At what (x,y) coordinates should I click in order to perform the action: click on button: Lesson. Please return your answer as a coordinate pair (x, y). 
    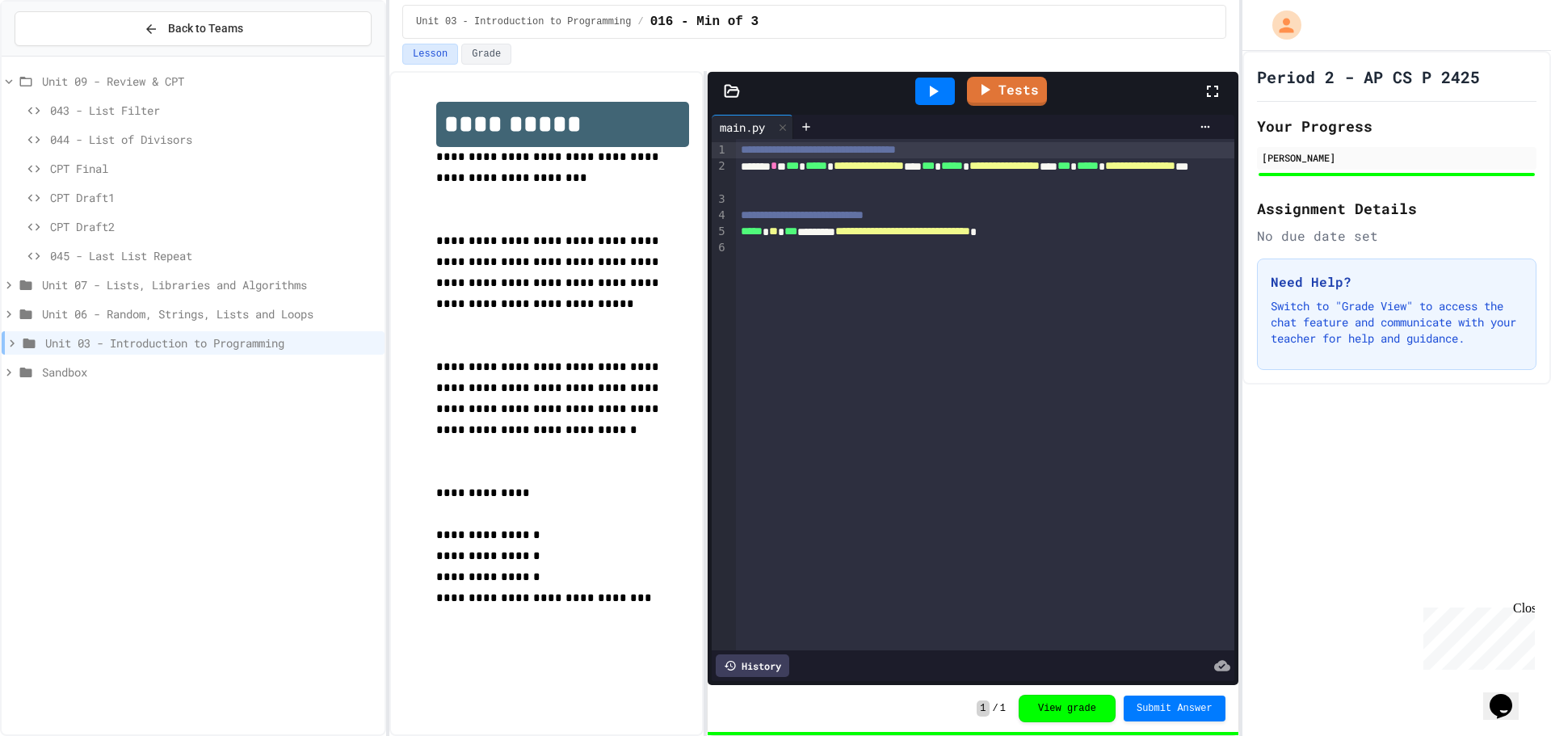
    Looking at the image, I should click on (430, 54).